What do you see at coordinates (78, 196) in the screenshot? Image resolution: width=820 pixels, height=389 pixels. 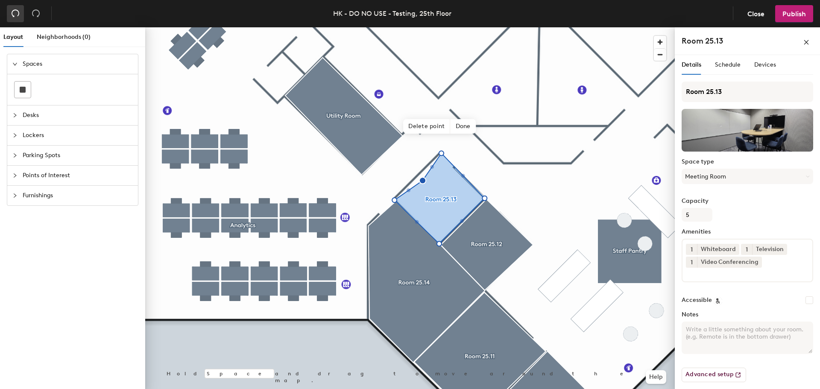 I see `span: Furnishings` at bounding box center [78, 196].